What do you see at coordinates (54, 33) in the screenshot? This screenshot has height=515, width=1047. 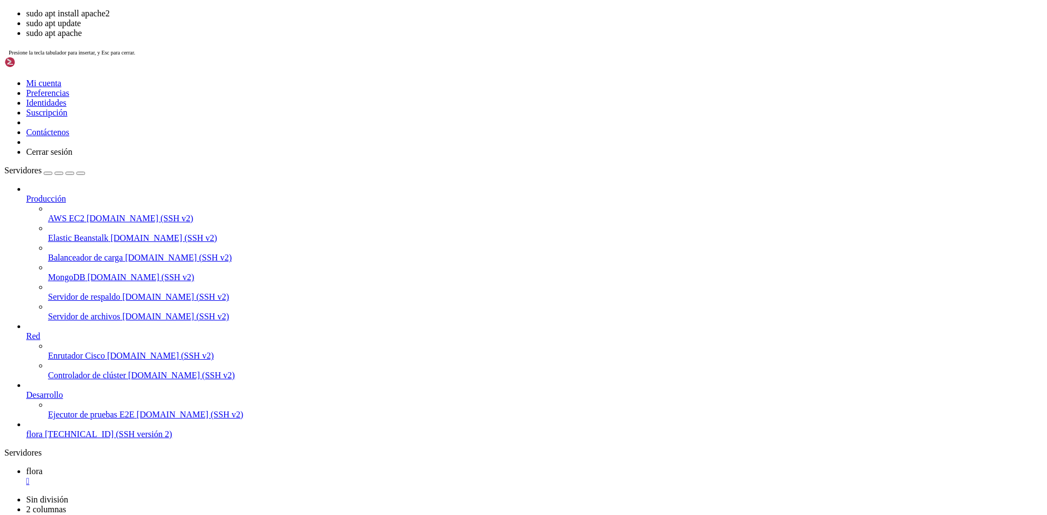 I see `font: sudo apt apache` at bounding box center [54, 33].